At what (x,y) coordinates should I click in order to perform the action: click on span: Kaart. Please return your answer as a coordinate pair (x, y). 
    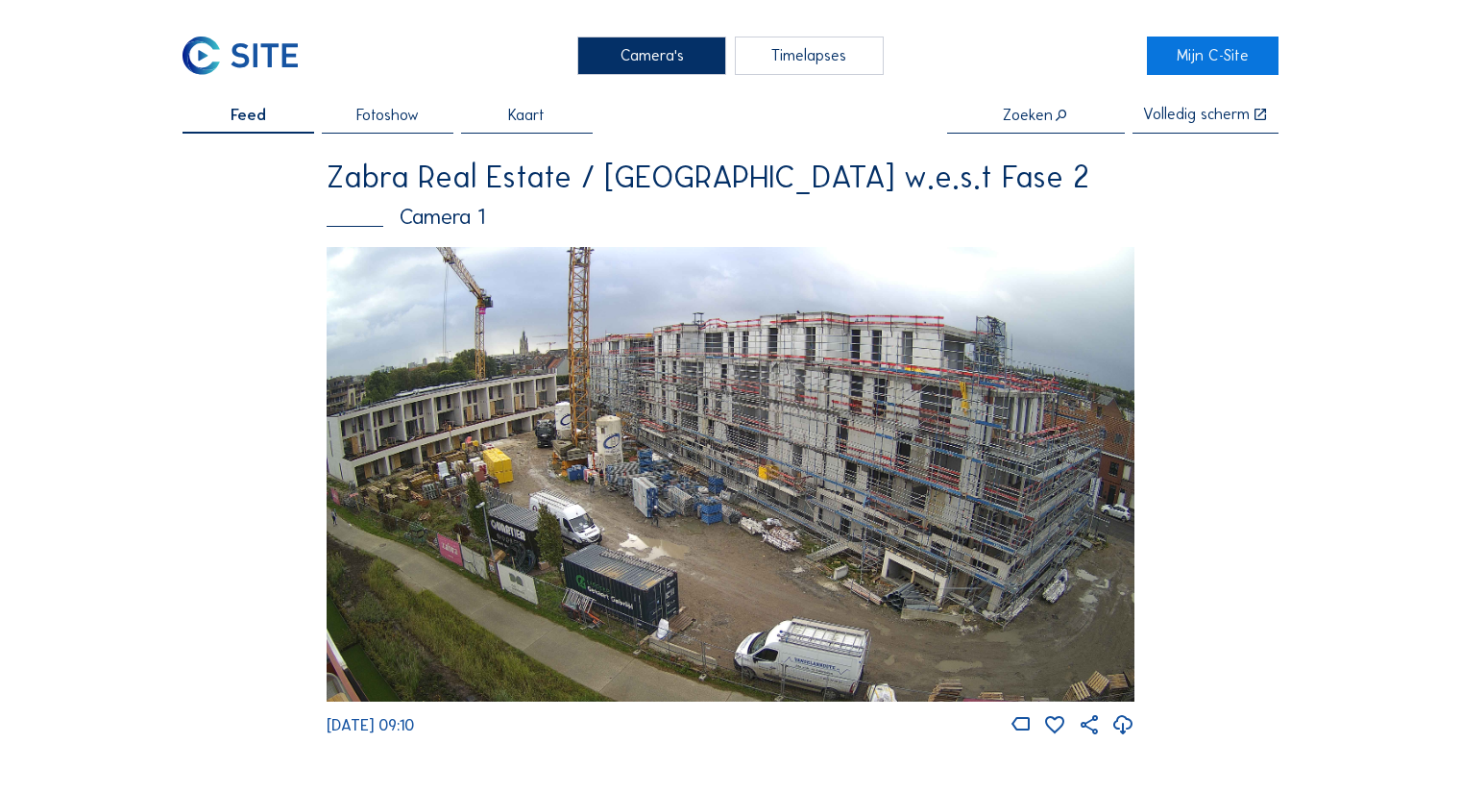
    Looking at the image, I should click on (527, 115).